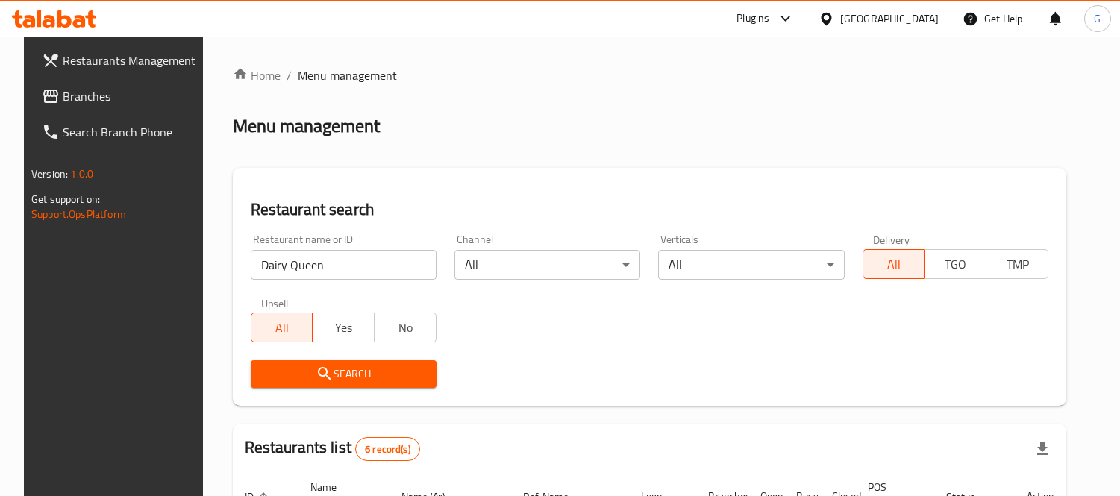 This screenshot has height=496, width=1120. What do you see at coordinates (257, 75) in the screenshot?
I see `a: Home` at bounding box center [257, 75].